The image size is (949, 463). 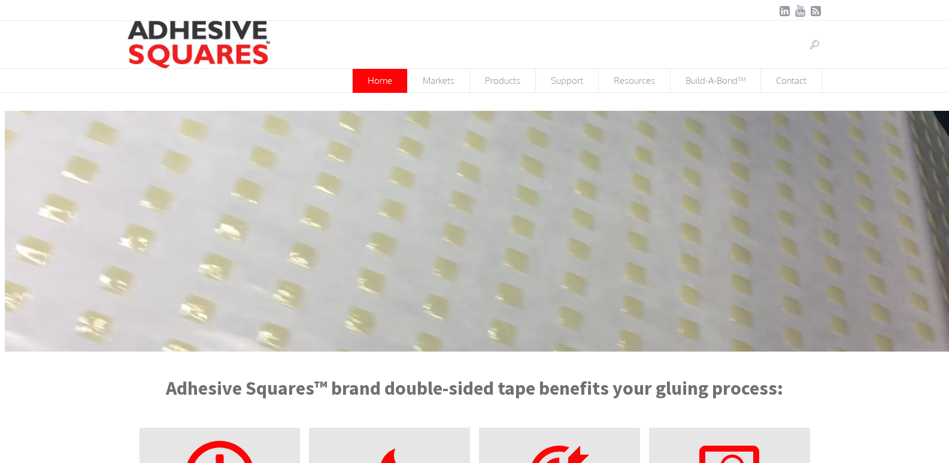 I want to click on span: Contact, so click(x=791, y=80).